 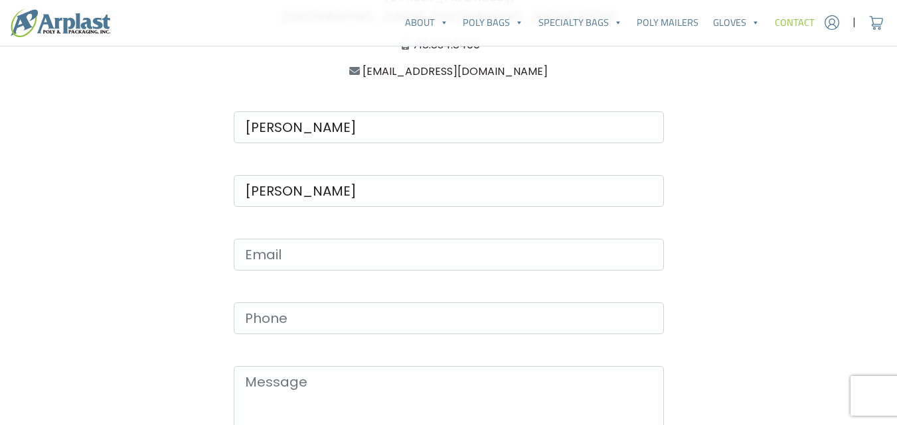 I want to click on a: Contact, so click(x=794, y=23).